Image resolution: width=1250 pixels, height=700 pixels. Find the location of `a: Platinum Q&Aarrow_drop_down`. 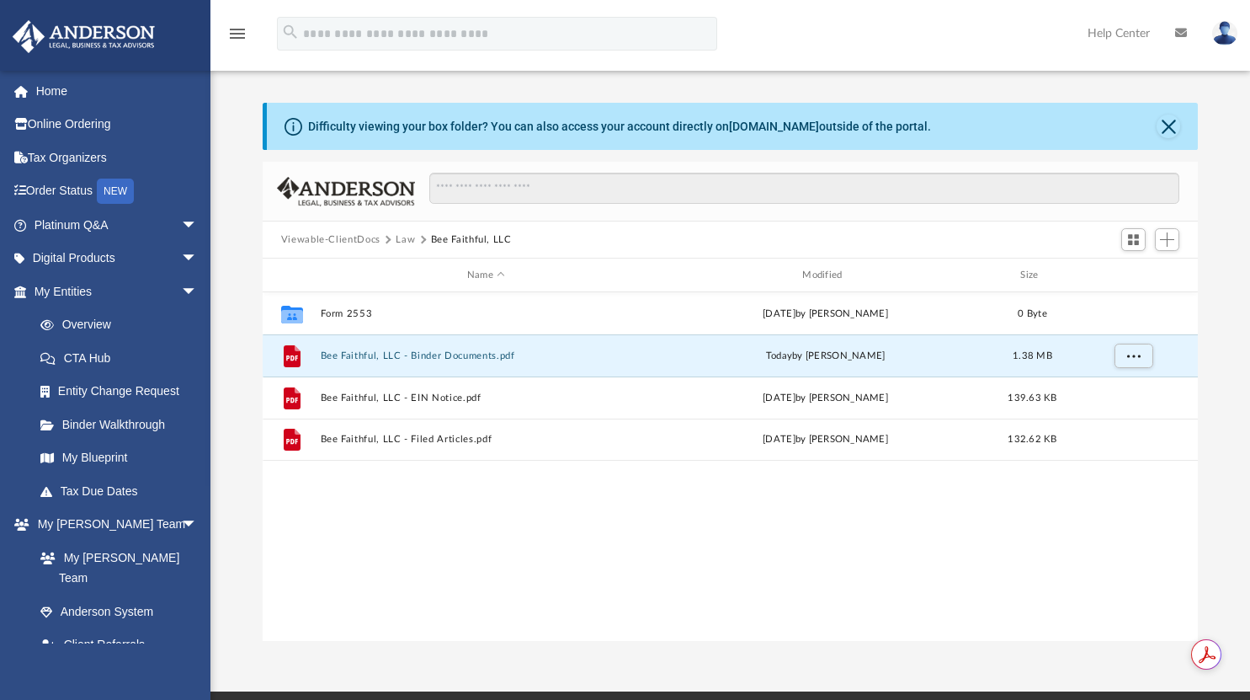

a: Platinum Q&Aarrow_drop_down is located at coordinates (117, 225).